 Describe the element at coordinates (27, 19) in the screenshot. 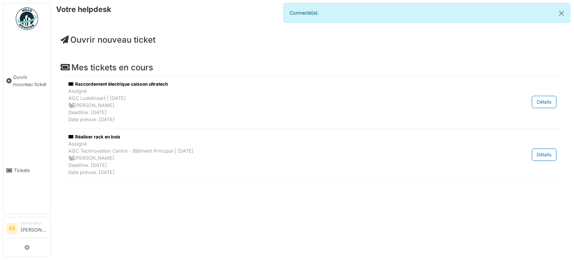

I see `img: Badge_color-CXgf-gQk.svg` at that location.